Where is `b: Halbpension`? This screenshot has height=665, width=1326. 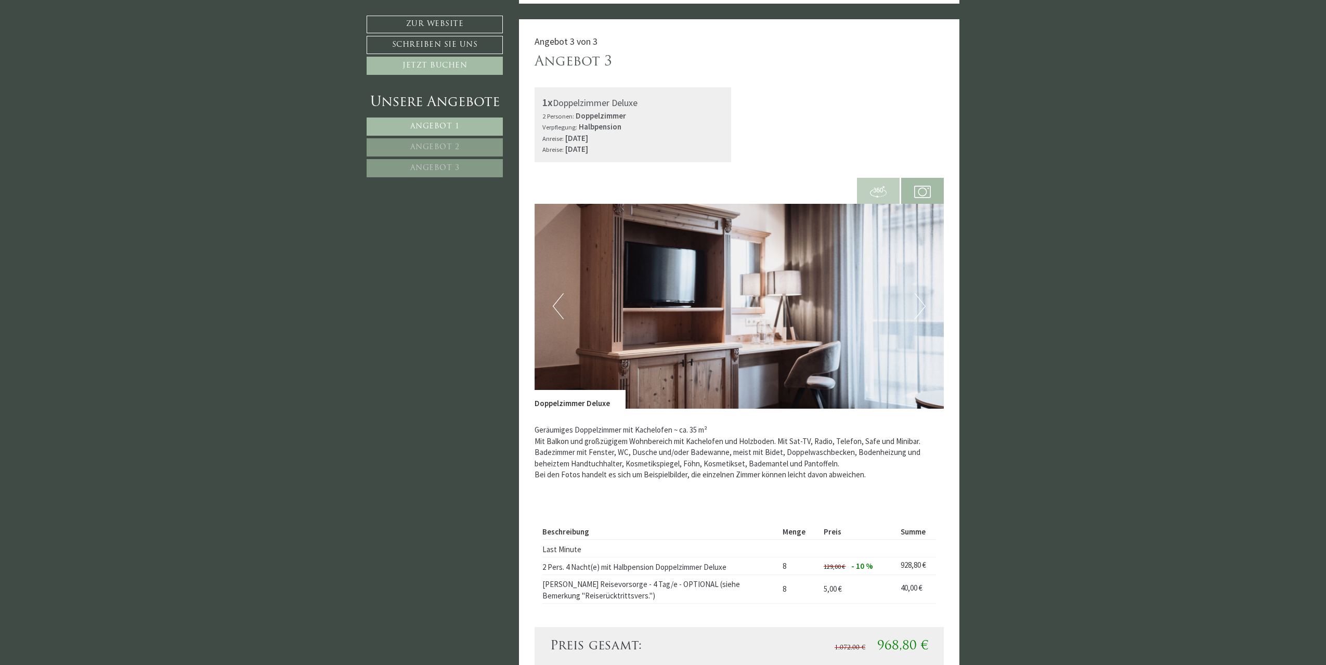 b: Halbpension is located at coordinates (600, 126).